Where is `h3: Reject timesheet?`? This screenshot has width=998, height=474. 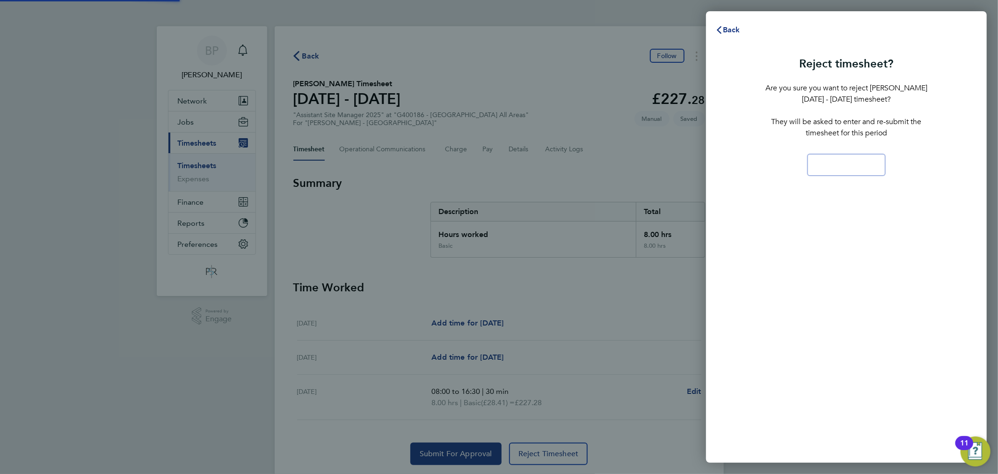
h3: Reject timesheet? is located at coordinates (847, 64).